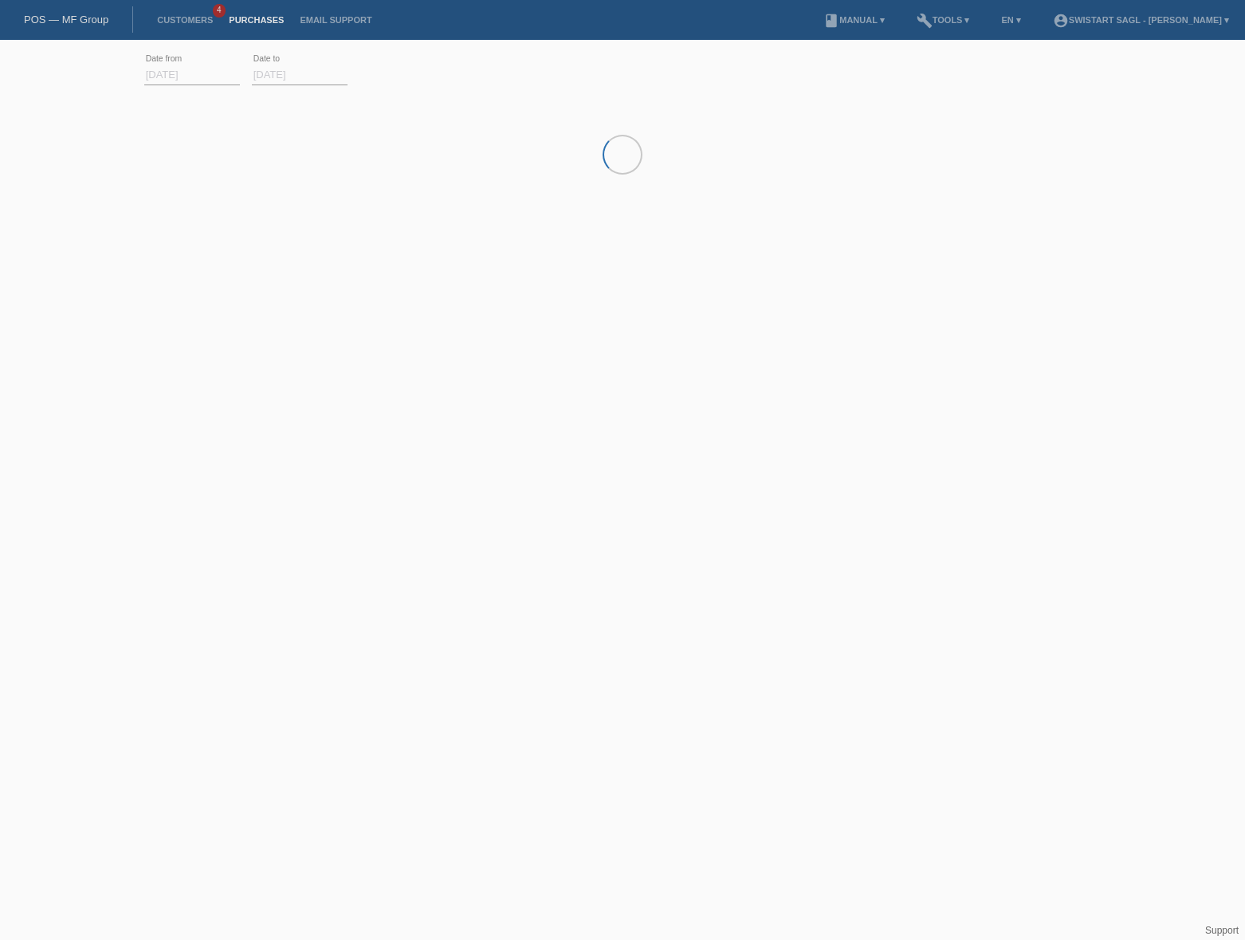 The image size is (1245, 940). What do you see at coordinates (1012, 20) in the screenshot?
I see `a: EN ▾` at bounding box center [1012, 20].